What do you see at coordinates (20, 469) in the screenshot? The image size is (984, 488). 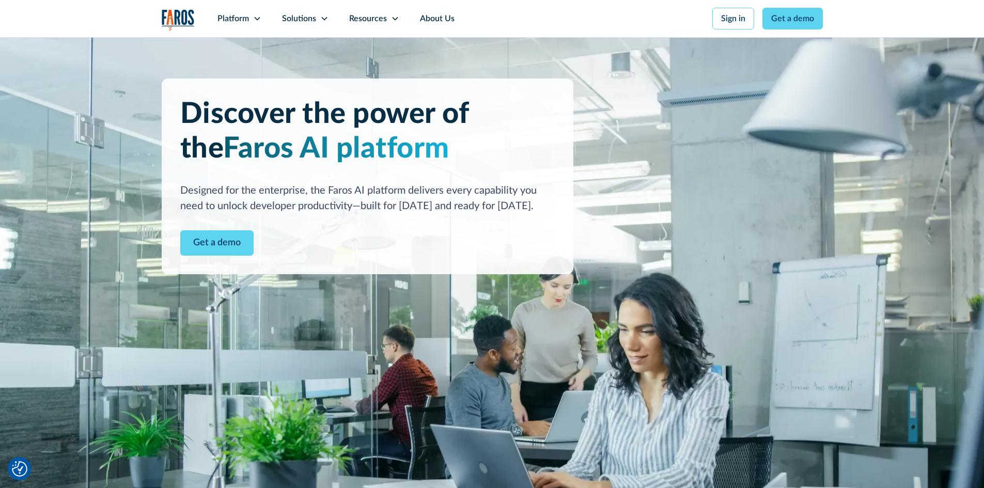 I see `img: Revisit consent button` at bounding box center [20, 469].